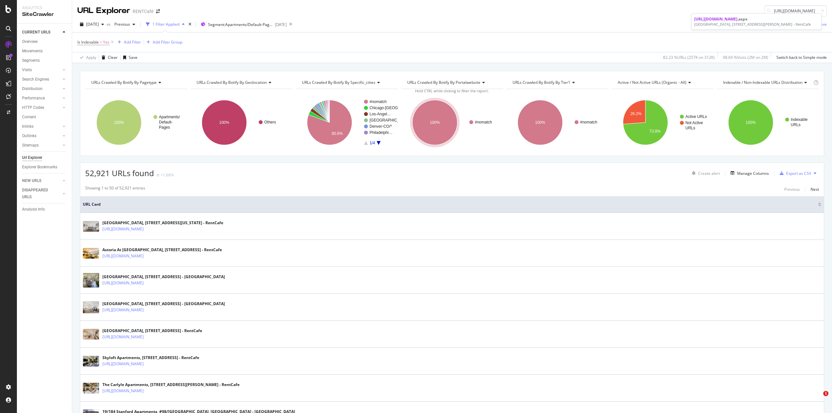 The height and width of the screenshot is (413, 832). I want to click on span: URLs Crawled By Botify By tier1, so click(541, 82).